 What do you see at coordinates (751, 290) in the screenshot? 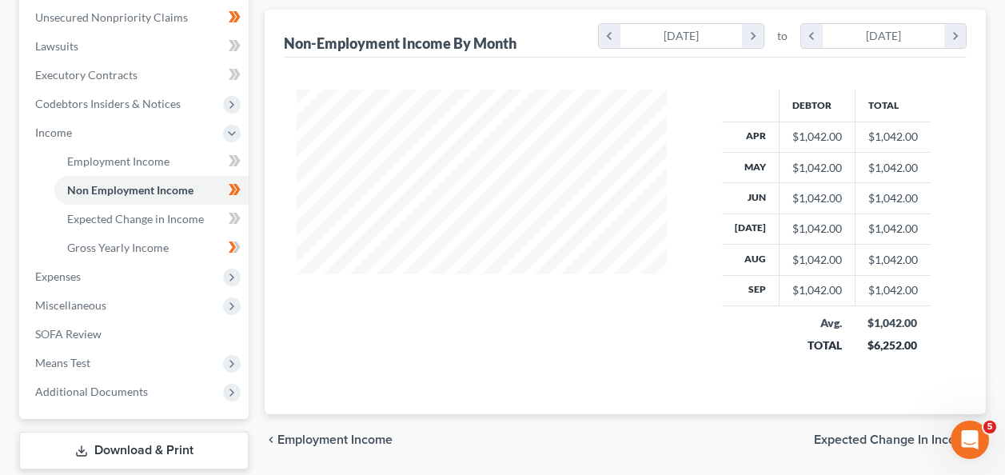
I see `th: Sep` at bounding box center [751, 290].